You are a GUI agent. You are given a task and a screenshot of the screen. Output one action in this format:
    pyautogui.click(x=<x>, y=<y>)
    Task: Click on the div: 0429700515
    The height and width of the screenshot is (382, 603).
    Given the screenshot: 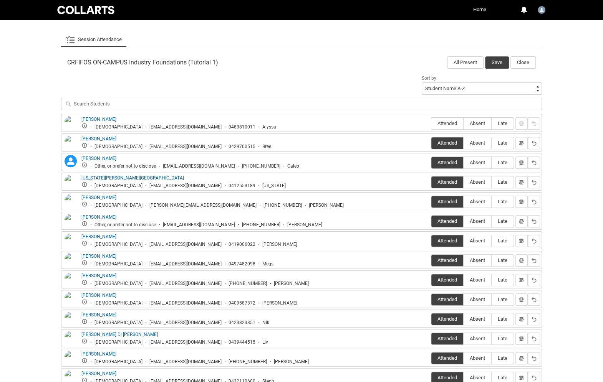 What is the action you would take?
    pyautogui.click(x=242, y=147)
    